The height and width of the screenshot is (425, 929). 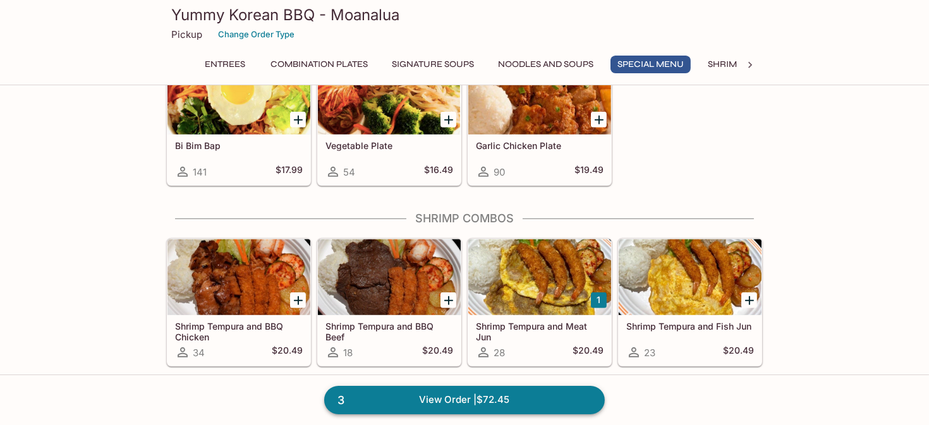 What do you see at coordinates (650, 64) in the screenshot?
I see `button: Special Menu` at bounding box center [650, 64].